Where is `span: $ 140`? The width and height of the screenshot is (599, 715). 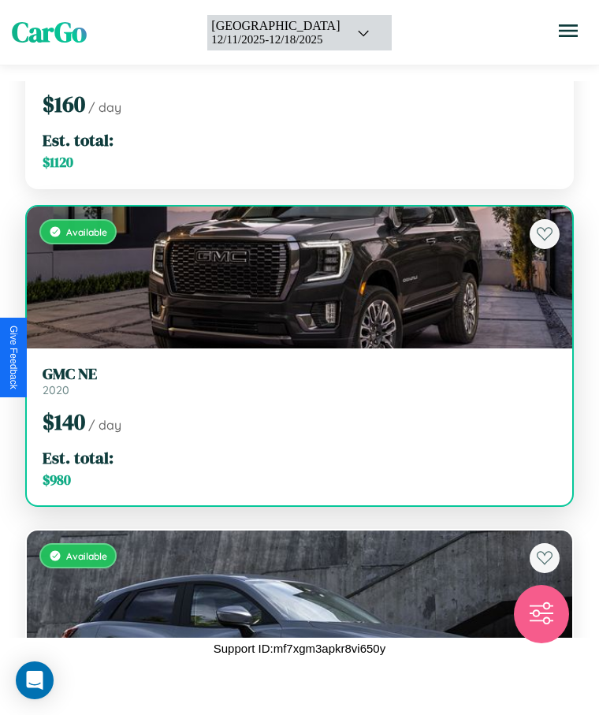
span: $ 140 is located at coordinates (64, 422).